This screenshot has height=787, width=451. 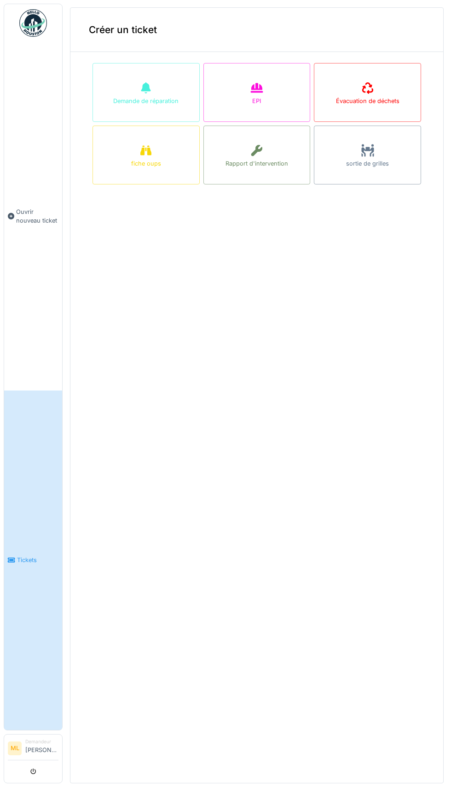 I want to click on div: sortie de grilles, so click(x=367, y=163).